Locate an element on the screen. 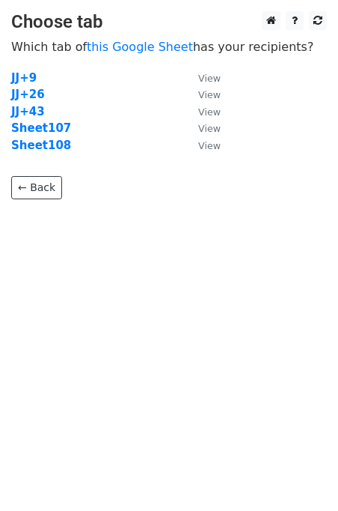  h3: Choose tab is located at coordinates (169, 22).